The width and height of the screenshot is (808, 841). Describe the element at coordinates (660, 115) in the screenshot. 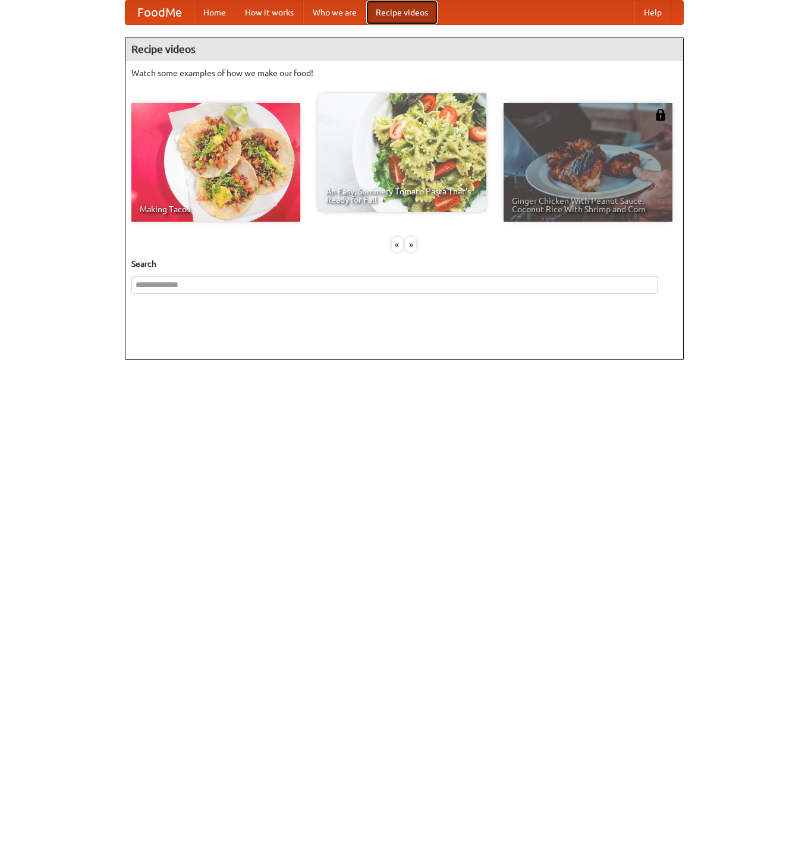

I see `img: 483408.png` at that location.